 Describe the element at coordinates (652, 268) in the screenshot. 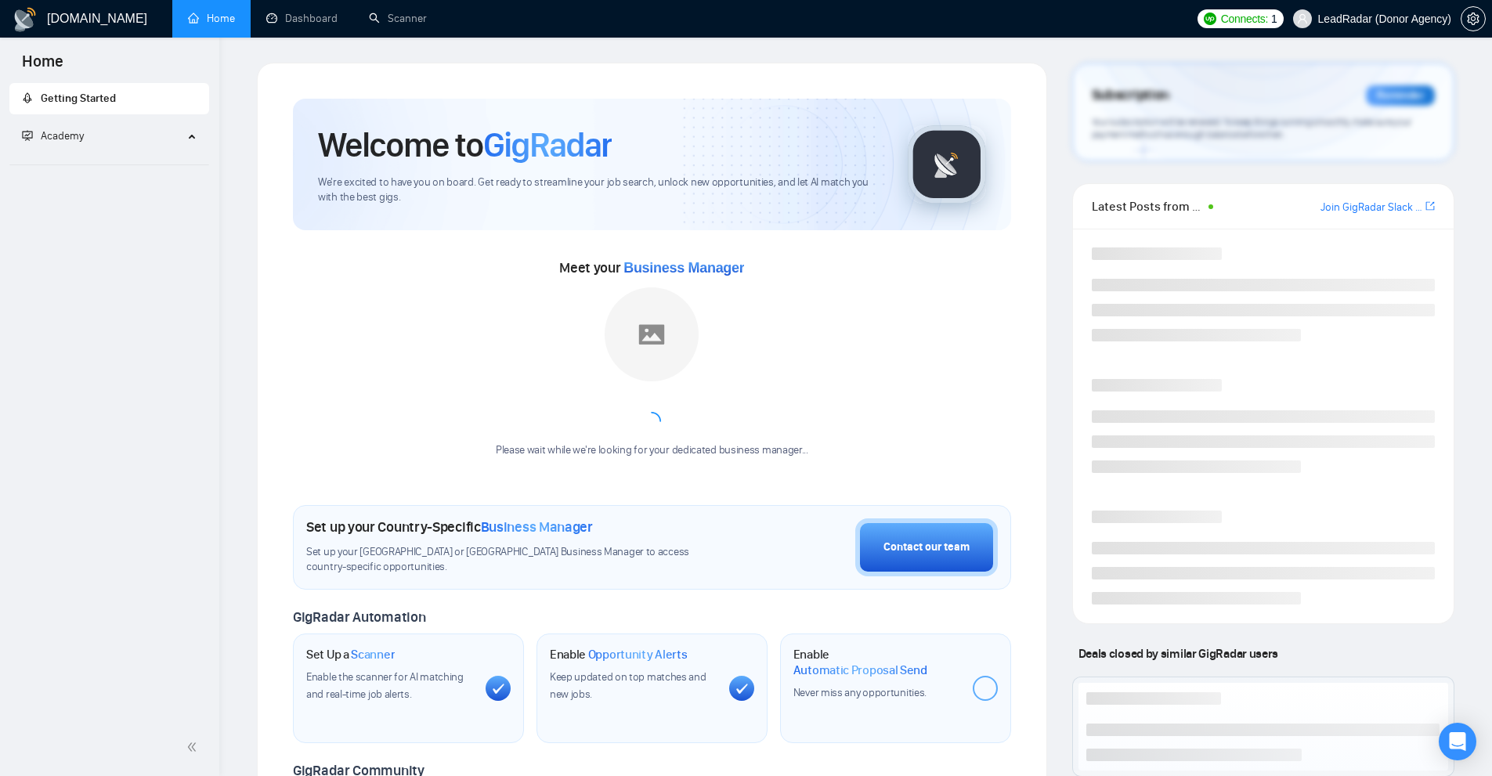

I see `span: Meet your` at that location.